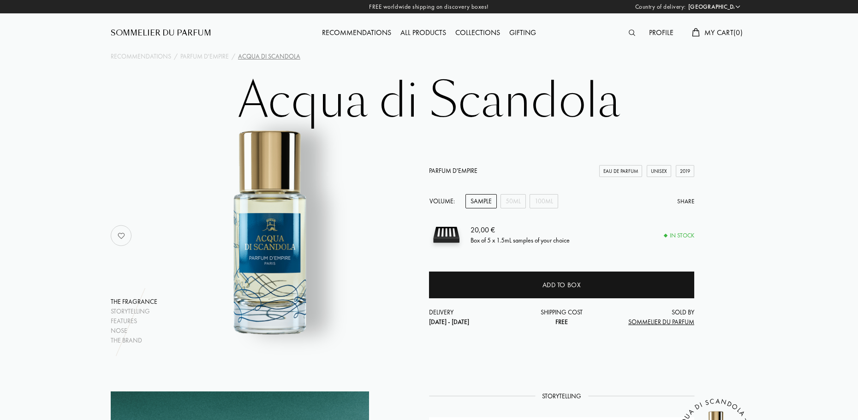 The image size is (858, 420). What do you see at coordinates (270, 231) in the screenshot?
I see `img: Acqua di Scandola Parfum d'Empire` at bounding box center [270, 231].